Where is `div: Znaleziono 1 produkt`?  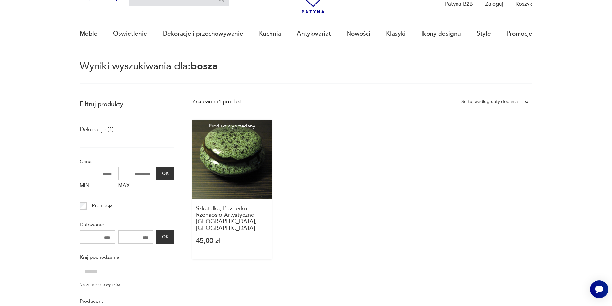 div: Znaleziono 1 produkt is located at coordinates (217, 102).